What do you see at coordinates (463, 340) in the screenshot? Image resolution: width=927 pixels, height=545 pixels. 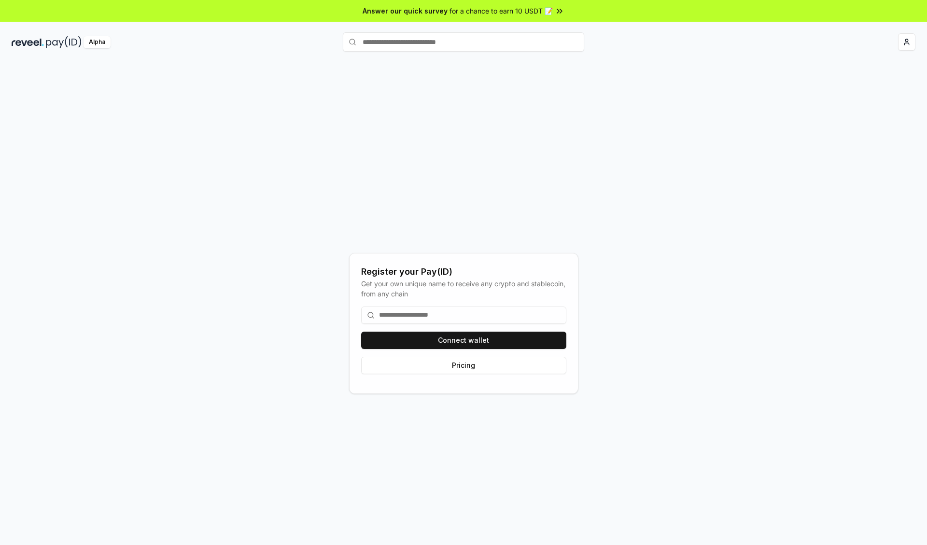 I see `button: Connect wallet` at bounding box center [463, 340].